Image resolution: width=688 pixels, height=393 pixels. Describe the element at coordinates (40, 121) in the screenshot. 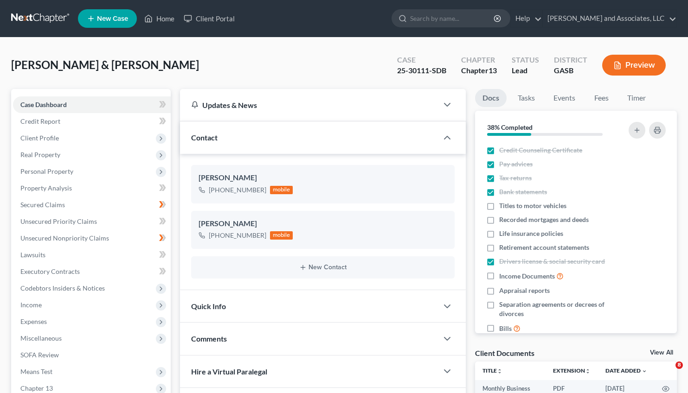

I see `span: Credit Report` at that location.